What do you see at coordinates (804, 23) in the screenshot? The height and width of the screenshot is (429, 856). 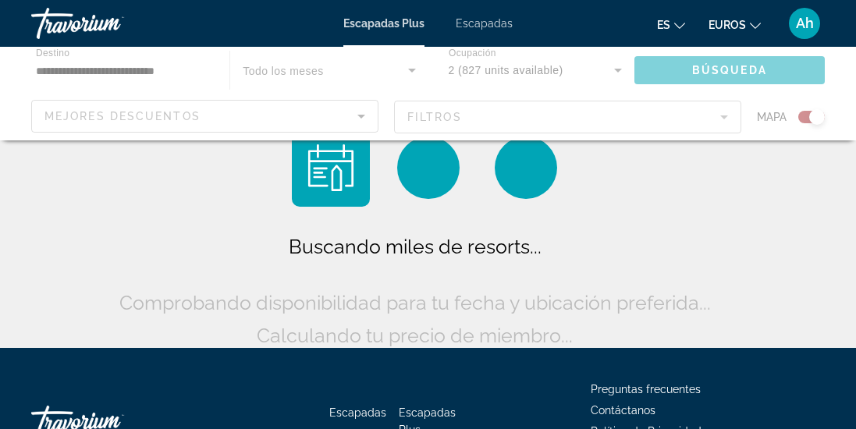 I see `font: Ah` at bounding box center [804, 23].